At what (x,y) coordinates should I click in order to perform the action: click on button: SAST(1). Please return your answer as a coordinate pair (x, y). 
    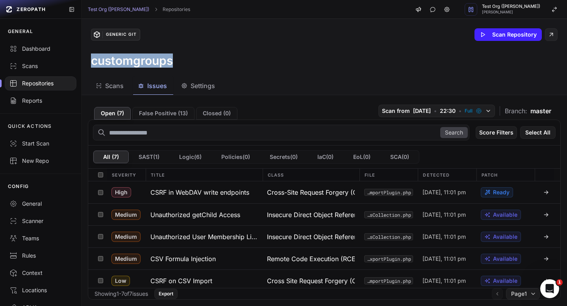
    Looking at the image, I should click on (149, 157).